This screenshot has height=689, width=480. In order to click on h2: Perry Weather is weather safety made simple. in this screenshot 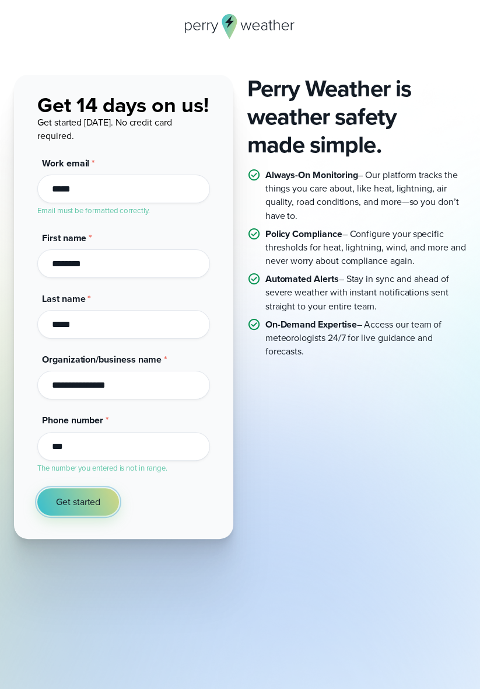, I will do `click(357, 117)`.